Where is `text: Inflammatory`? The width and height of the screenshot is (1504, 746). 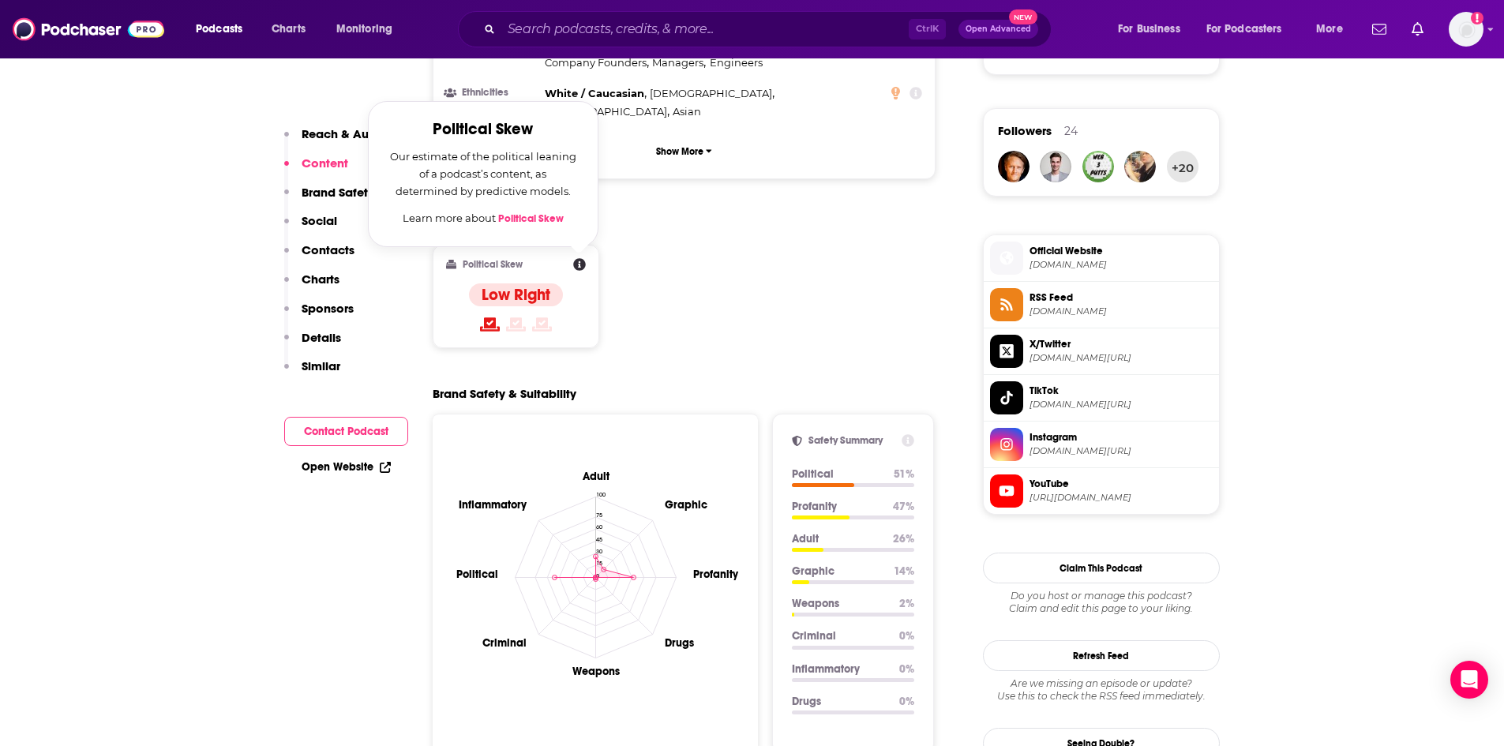
text: Inflammatory is located at coordinates (492, 504).